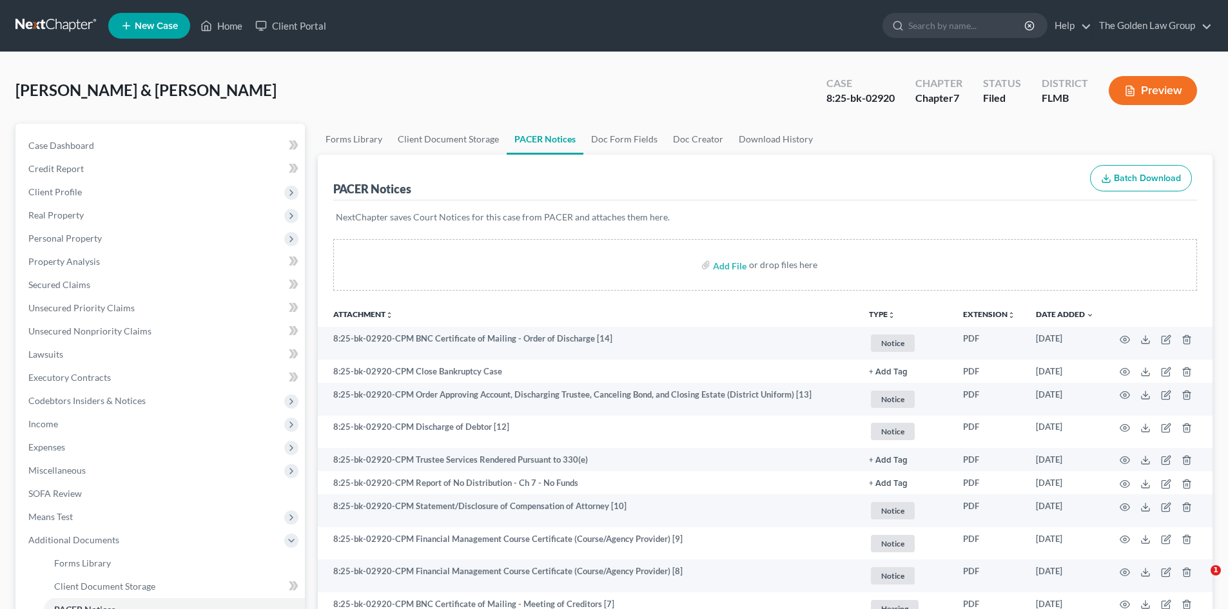 This screenshot has height=609, width=1228. What do you see at coordinates (588, 483) in the screenshot?
I see `td: 8:25-bk-02920-CPM Report of No Distribution - Ch 7 - No Funds` at bounding box center [588, 483].